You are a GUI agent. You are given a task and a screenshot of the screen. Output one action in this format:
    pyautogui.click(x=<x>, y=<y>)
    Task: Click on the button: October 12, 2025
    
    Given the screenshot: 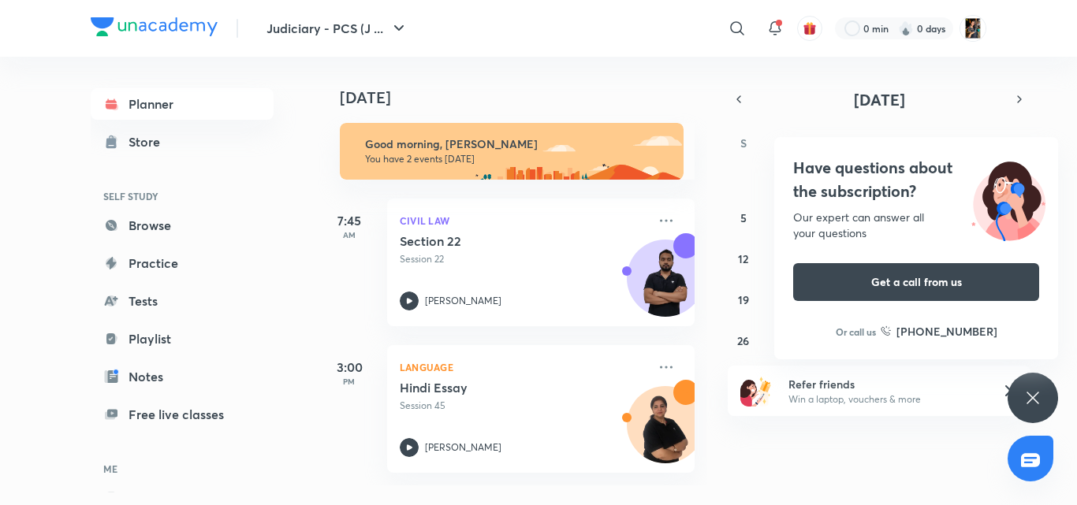 What is the action you would take?
    pyautogui.click(x=744, y=259)
    